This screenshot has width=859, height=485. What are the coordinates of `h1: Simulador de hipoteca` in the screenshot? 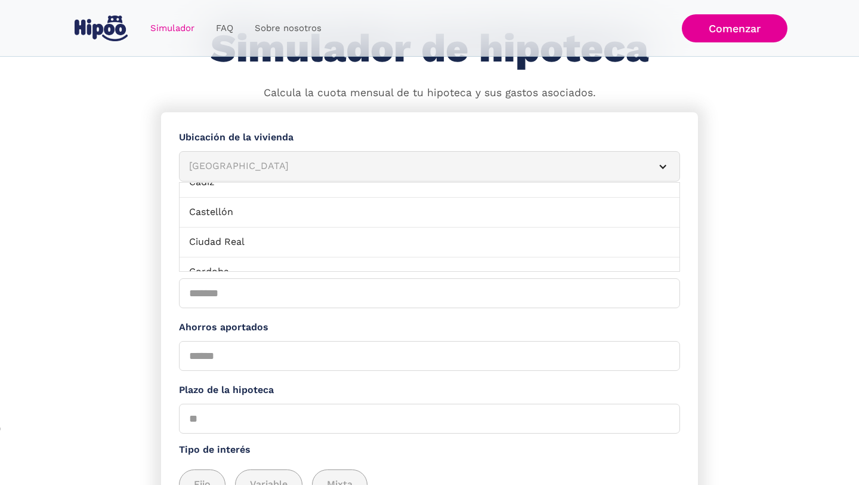 It's located at (430, 48).